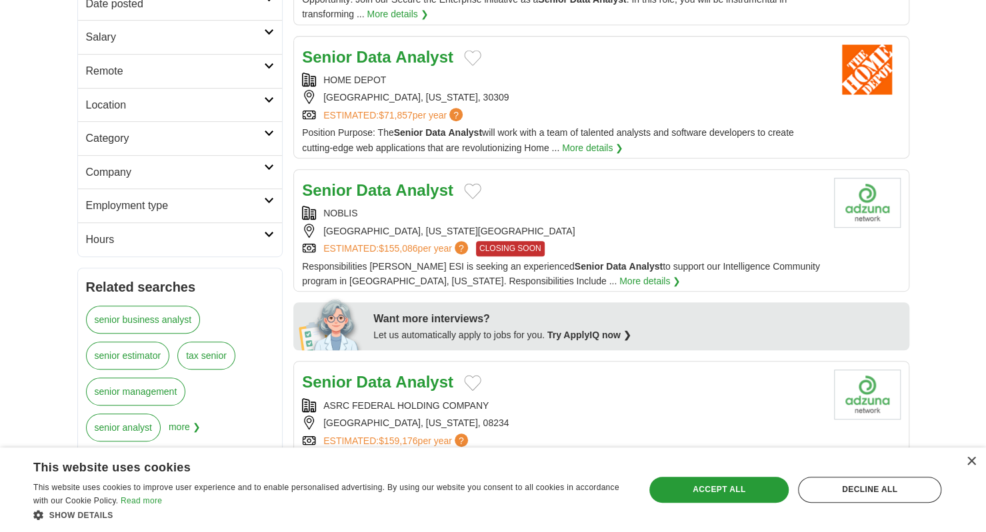 The image size is (986, 532). I want to click on div: ASRC FEDERAL HOLDING COMPANY, so click(562, 406).